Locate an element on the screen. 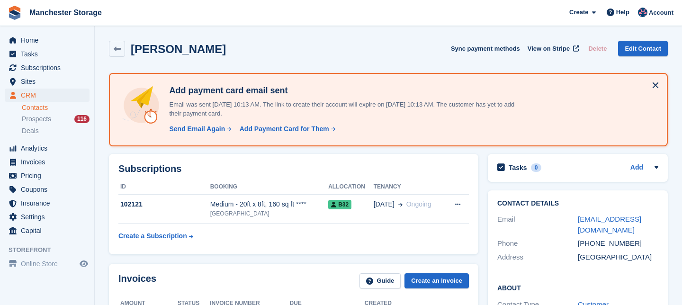 The width and height of the screenshot is (682, 305). div: Create a Subscription is located at coordinates (152, 236).